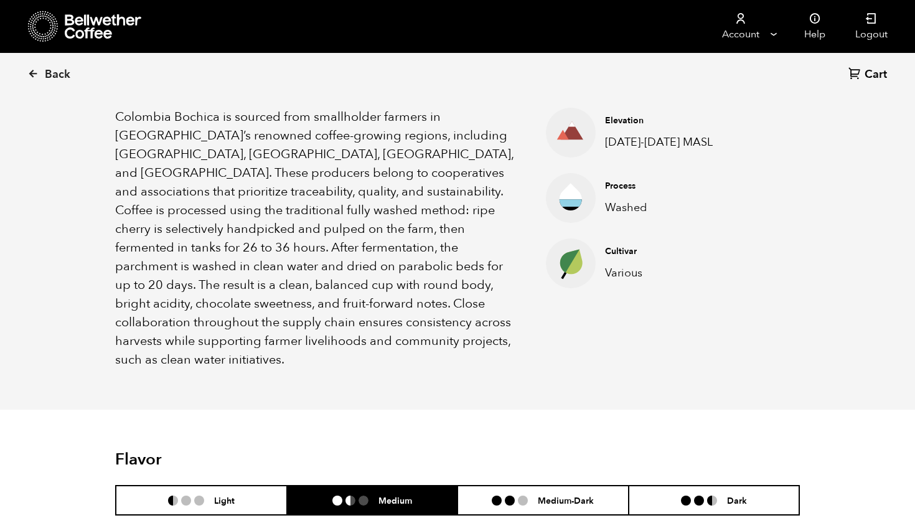  What do you see at coordinates (224, 500) in the screenshot?
I see `h6: Light` at bounding box center [224, 500].